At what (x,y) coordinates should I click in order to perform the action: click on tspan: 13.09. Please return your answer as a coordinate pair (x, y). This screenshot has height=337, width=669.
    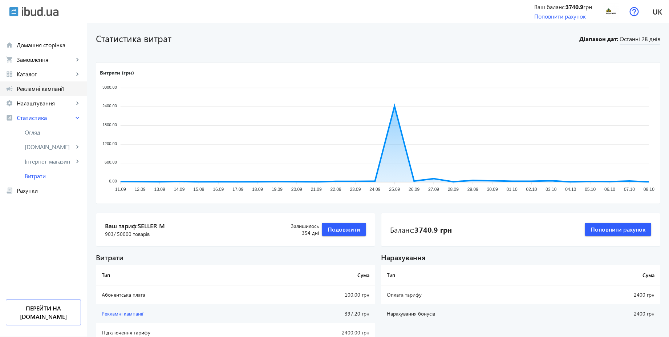
    Looking at the image, I should click on (160, 190).